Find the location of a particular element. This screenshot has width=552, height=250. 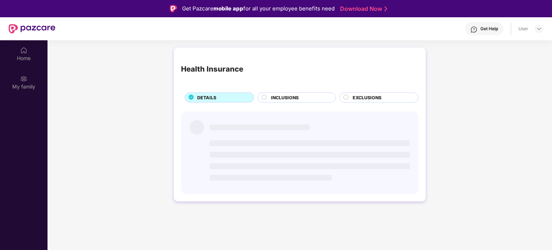

a: Download Now is located at coordinates (362, 9).